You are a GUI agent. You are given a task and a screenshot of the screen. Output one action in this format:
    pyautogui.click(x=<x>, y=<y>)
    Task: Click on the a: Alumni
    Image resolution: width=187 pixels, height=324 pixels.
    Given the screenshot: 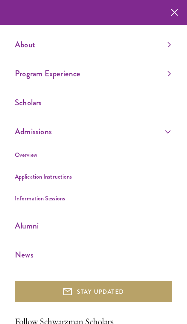 What is the action you would take?
    pyautogui.click(x=93, y=225)
    